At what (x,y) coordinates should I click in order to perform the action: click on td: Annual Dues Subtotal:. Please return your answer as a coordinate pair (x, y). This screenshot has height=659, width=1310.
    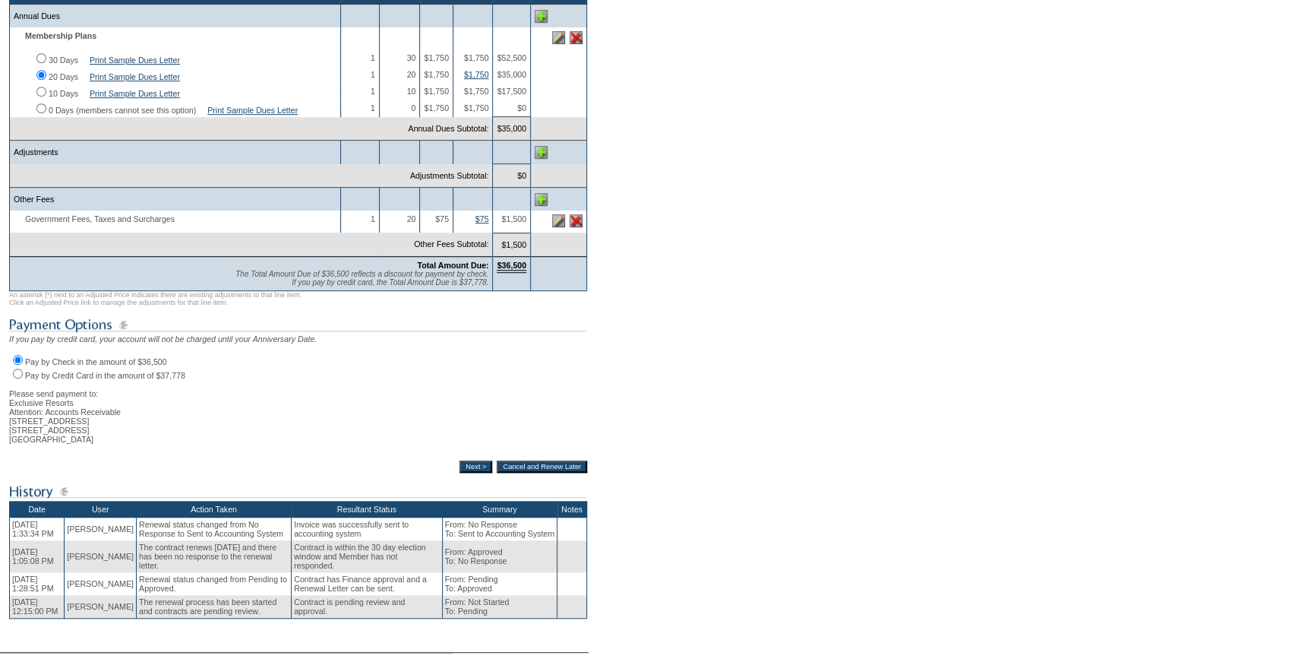
    Looking at the image, I should click on (251, 128).